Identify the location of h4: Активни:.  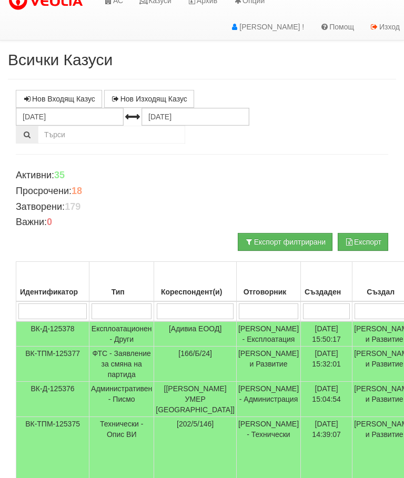
(202, 176).